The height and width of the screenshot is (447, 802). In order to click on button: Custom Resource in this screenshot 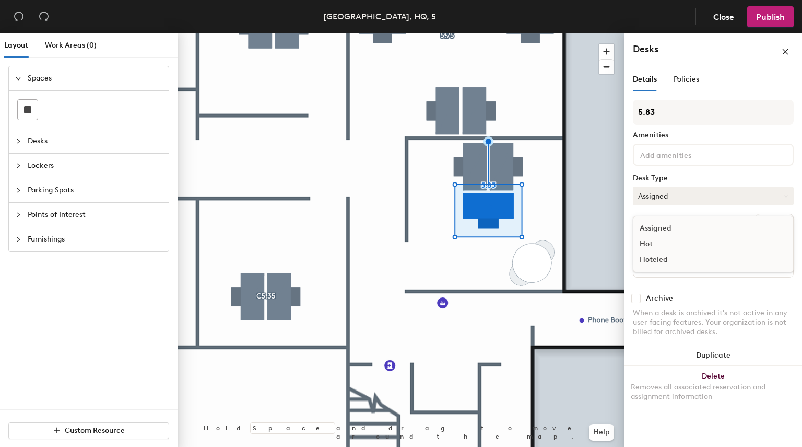, I will do `click(89, 431)`.